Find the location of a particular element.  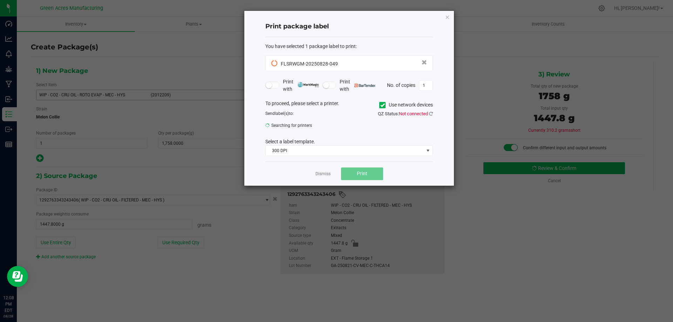

h4: Print package label is located at coordinates (349, 27).